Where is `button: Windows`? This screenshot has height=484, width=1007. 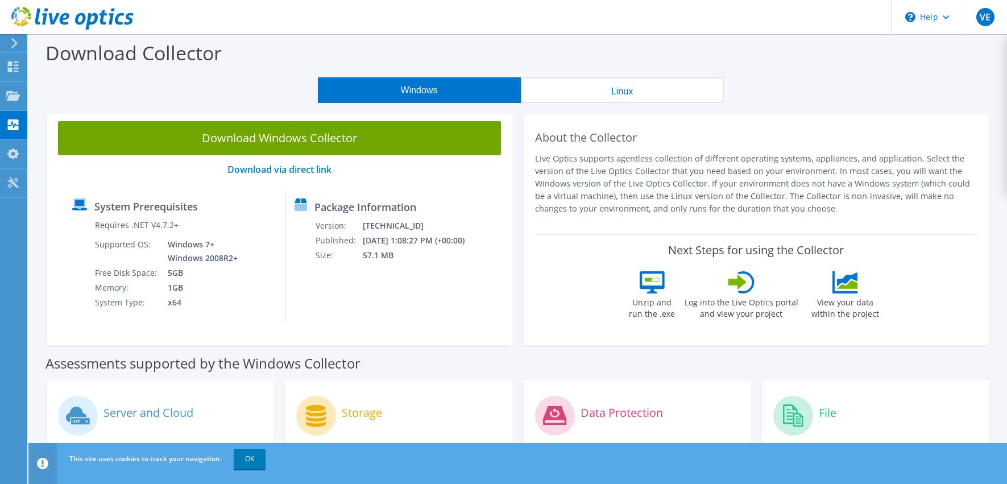
button: Windows is located at coordinates (419, 90).